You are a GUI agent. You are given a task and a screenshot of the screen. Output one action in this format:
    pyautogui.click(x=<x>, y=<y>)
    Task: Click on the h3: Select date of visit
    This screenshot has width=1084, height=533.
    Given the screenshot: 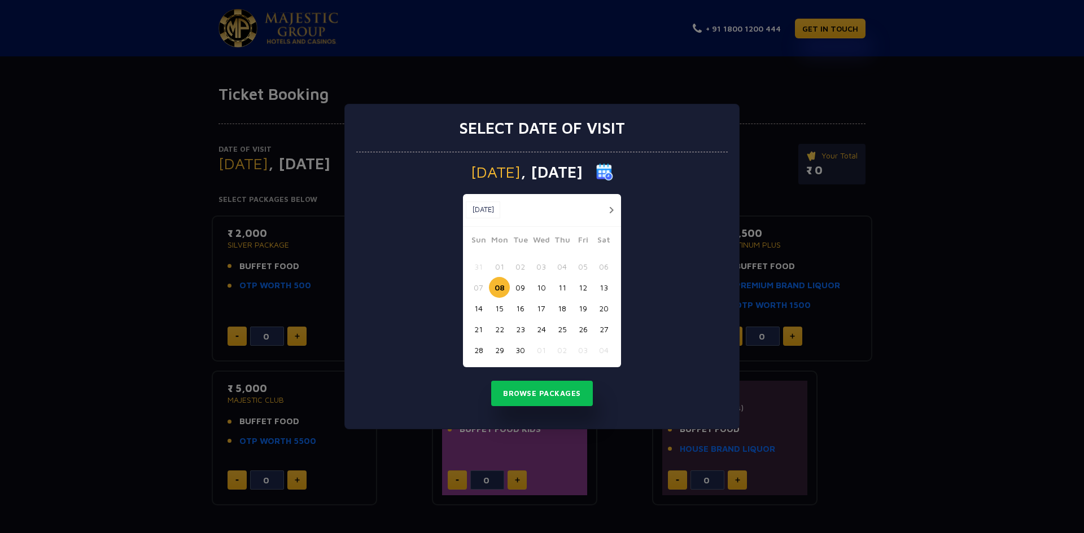 What is the action you would take?
    pyautogui.click(x=542, y=128)
    